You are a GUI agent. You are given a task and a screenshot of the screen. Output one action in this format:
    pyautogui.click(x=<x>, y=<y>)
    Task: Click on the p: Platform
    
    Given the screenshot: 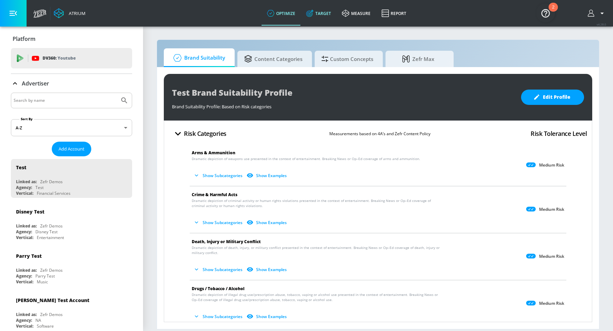 What is the action you would take?
    pyautogui.click(x=24, y=39)
    